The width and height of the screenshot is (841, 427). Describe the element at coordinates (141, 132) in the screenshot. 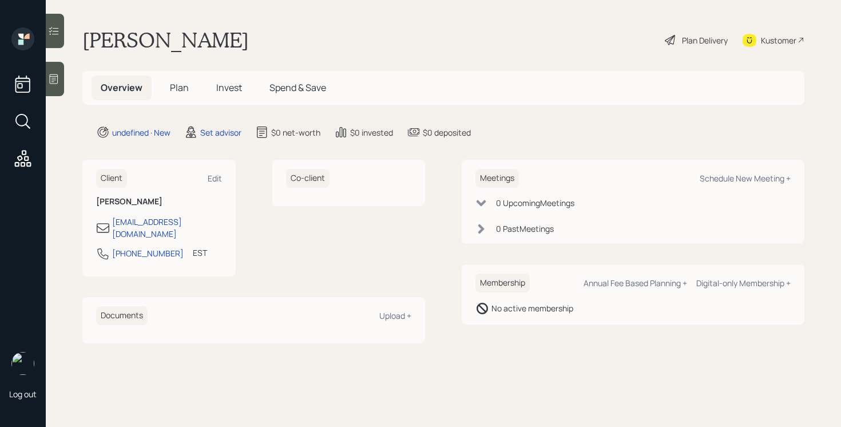

I see `div: undefined · New` at that location.